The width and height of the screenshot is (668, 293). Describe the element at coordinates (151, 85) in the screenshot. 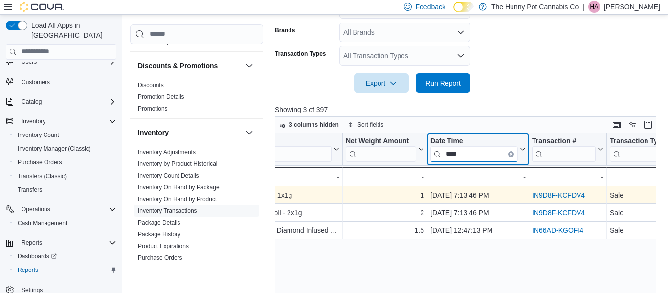

I see `a: Discounts` at that location.